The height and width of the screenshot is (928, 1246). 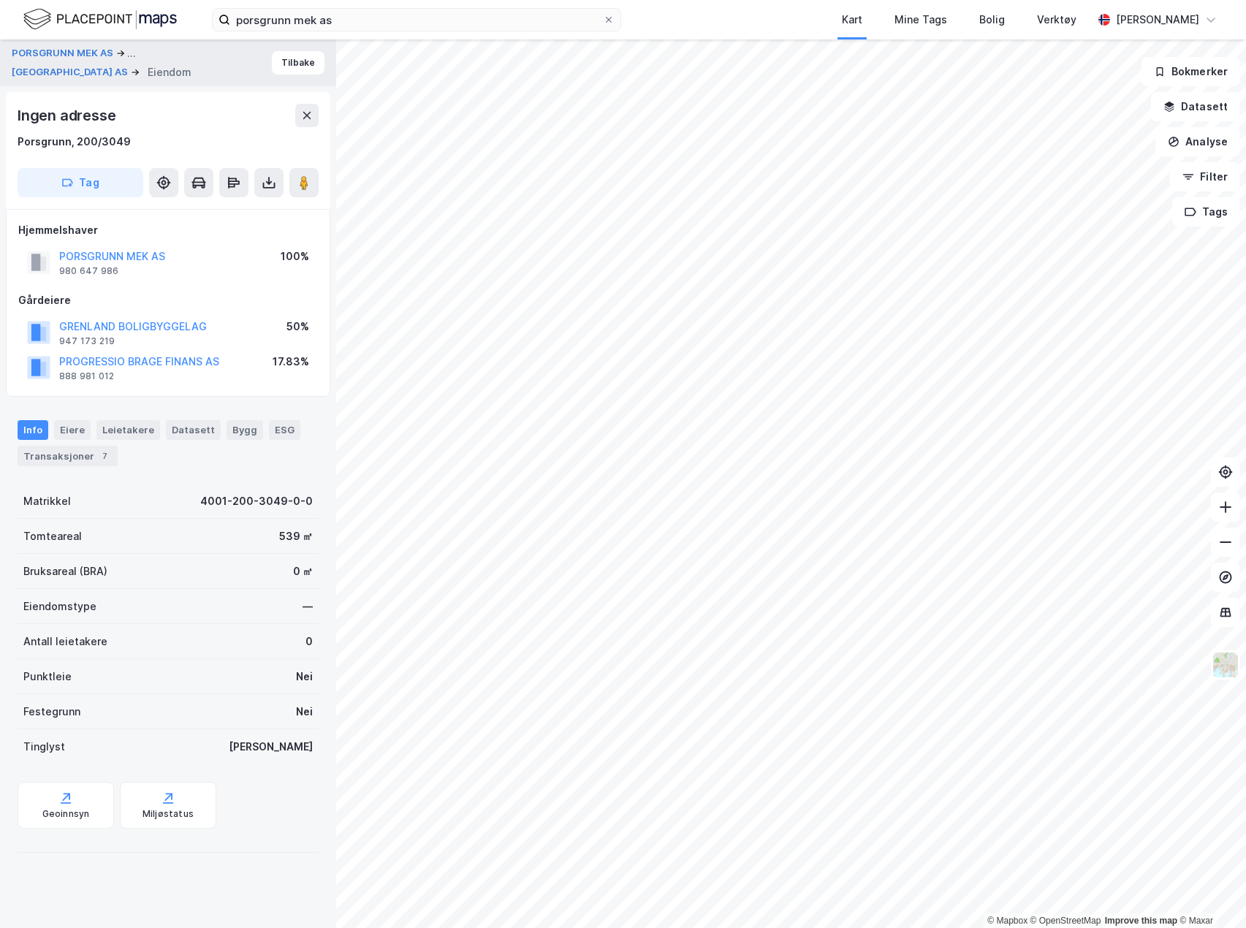 I want to click on a: Improve this map, so click(x=1141, y=921).